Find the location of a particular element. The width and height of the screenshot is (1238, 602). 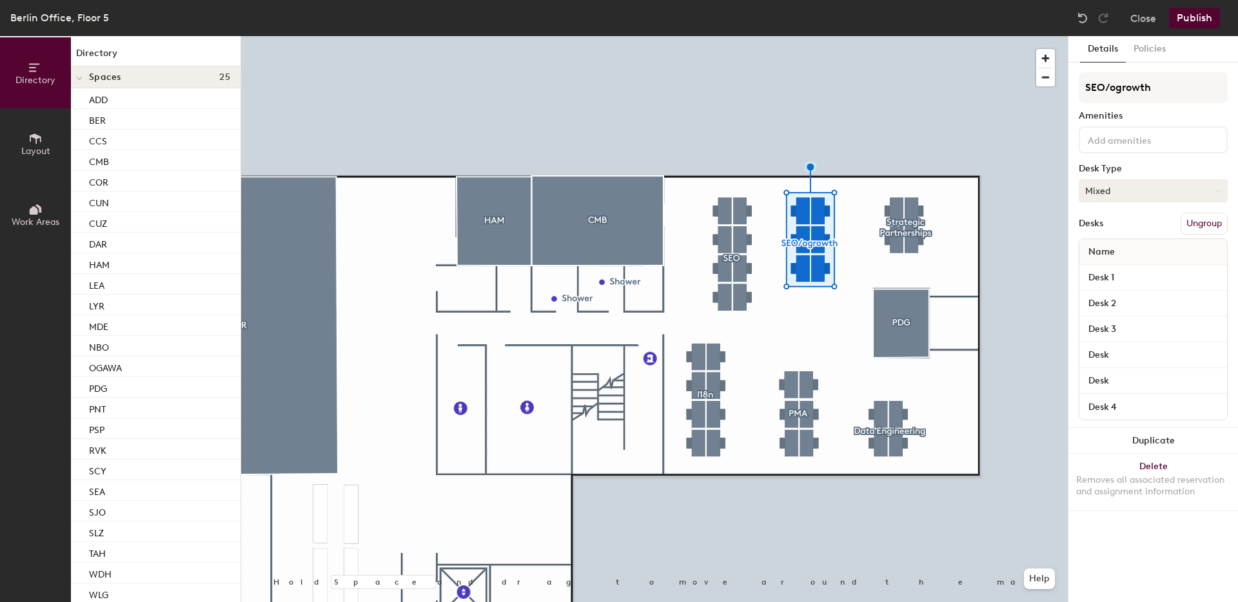

p: SJO is located at coordinates (97, 511).